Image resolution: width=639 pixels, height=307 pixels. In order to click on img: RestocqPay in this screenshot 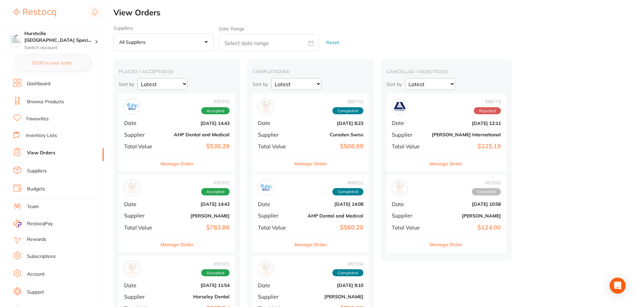, I will do `click(17, 223)`.